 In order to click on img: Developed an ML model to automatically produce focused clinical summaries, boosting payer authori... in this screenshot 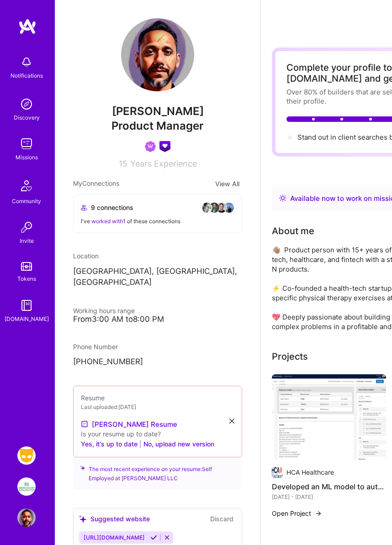, I will do `click(329, 417)`.